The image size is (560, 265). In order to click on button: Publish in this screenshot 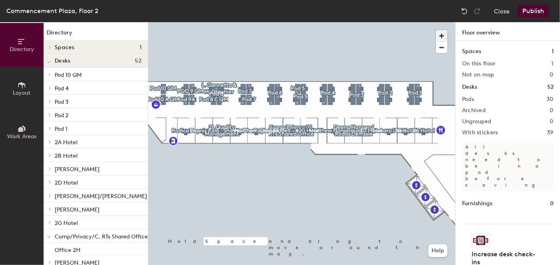, I will do `click(533, 11)`.